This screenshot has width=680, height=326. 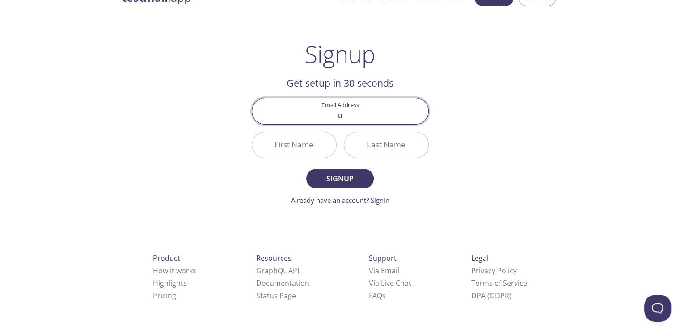 What do you see at coordinates (166, 258) in the screenshot?
I see `span: Product` at bounding box center [166, 258].